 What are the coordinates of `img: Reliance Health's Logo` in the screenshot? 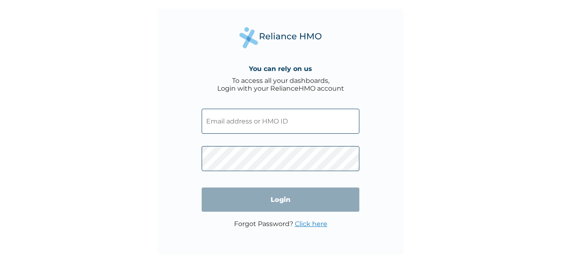 It's located at (281, 37).